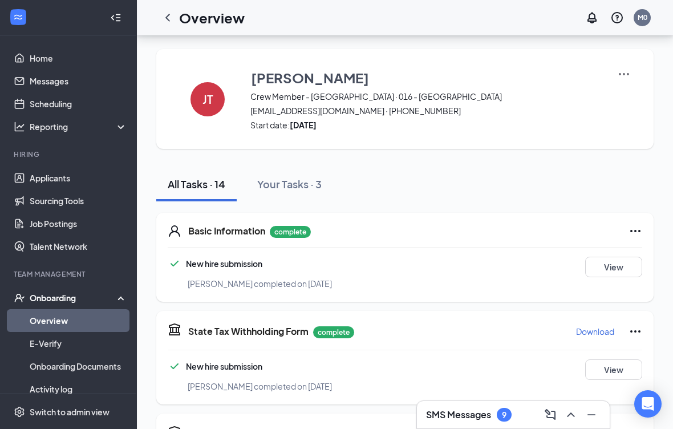 This screenshot has width=673, height=429. What do you see at coordinates (70, 412) in the screenshot?
I see `div: Switch to admin view` at bounding box center [70, 412].